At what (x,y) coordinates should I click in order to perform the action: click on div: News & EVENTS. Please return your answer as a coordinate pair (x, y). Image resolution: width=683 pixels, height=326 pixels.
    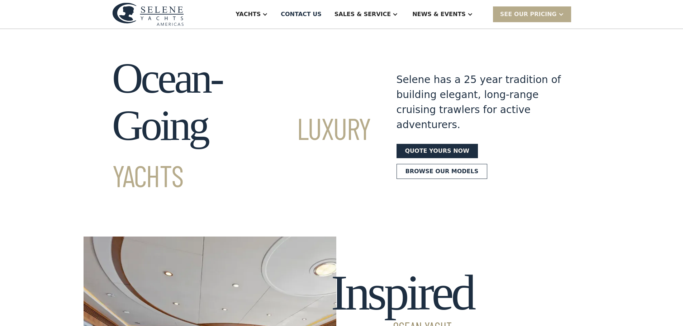
    Looking at the image, I should click on (439, 14).